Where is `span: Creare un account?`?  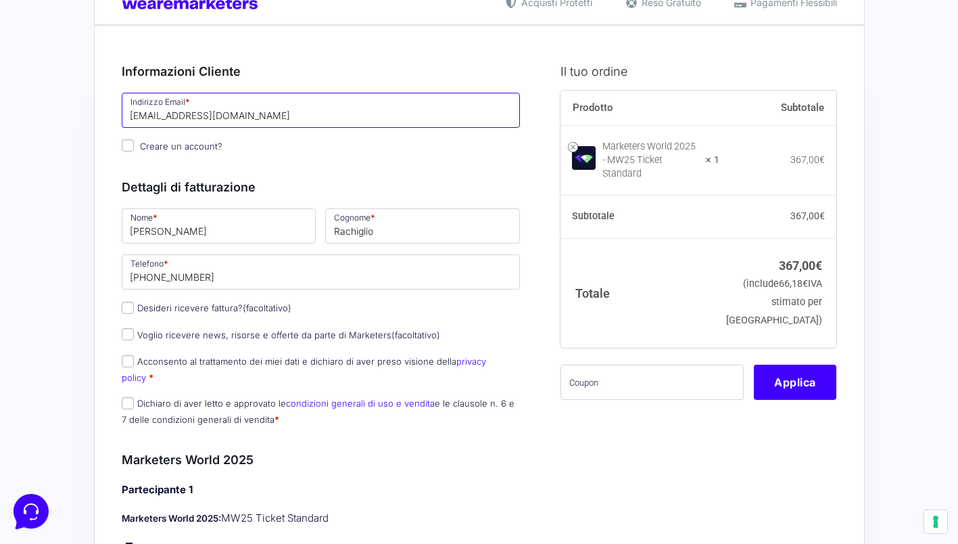 span: Creare un account? is located at coordinates (181, 146).